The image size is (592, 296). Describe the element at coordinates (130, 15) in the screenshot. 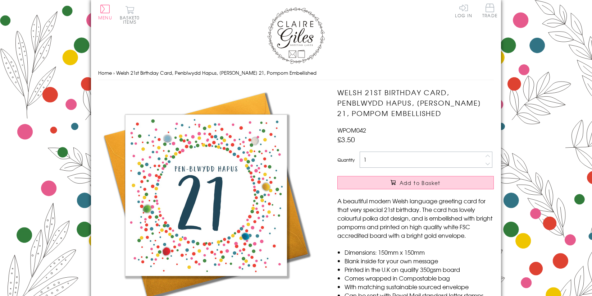

I see `button: Basket0 items` at that location.